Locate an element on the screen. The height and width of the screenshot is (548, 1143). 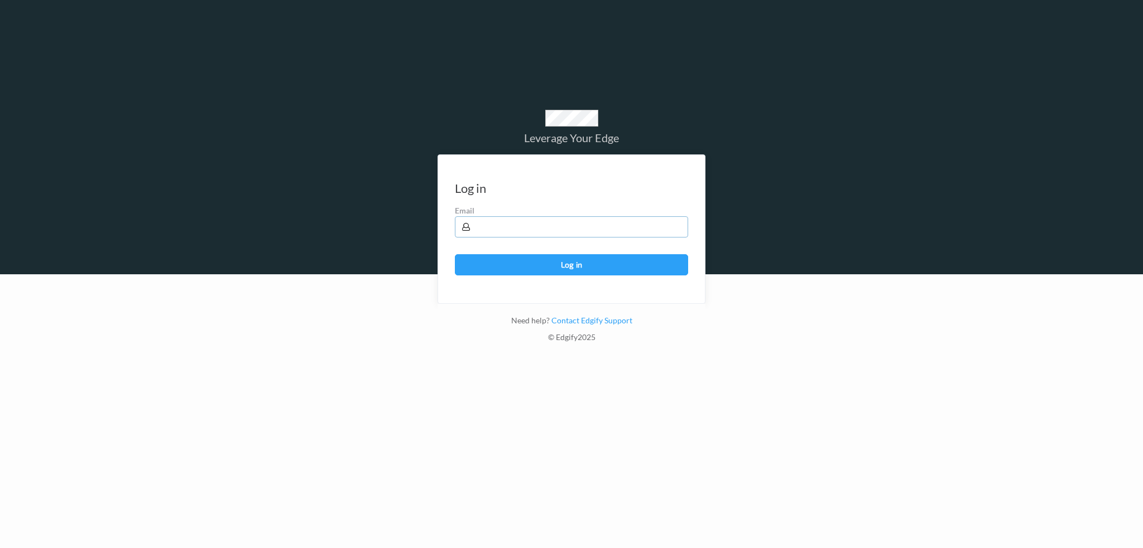
label: Email is located at coordinates (571, 211).